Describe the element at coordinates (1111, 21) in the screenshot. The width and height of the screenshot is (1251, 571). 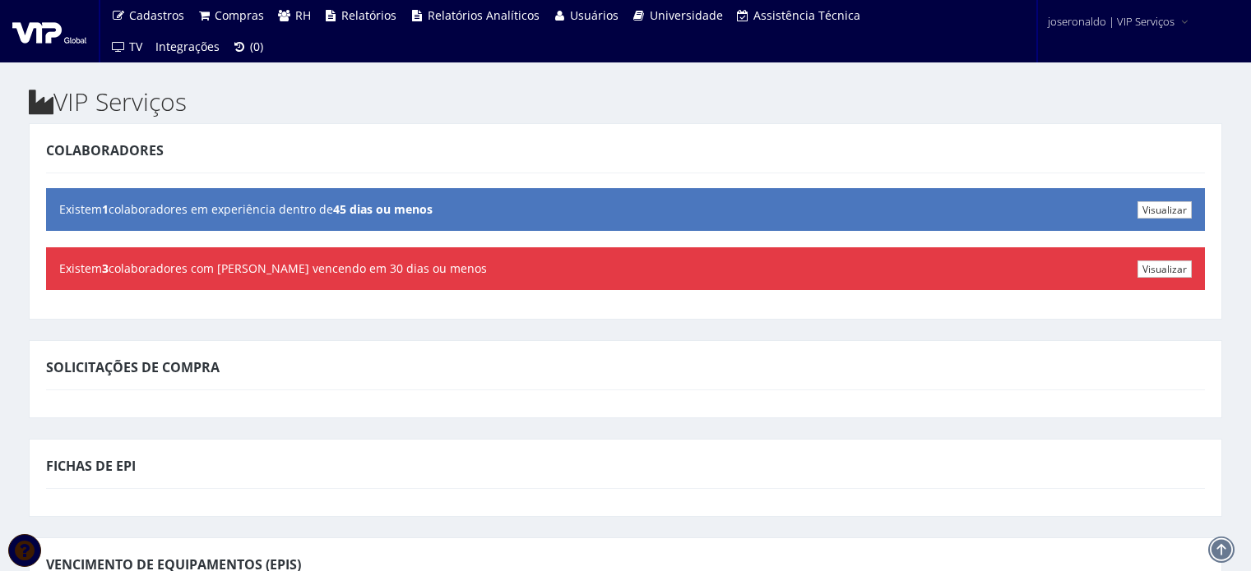
I see `span: joseronaldo | VIP Serviços` at that location.